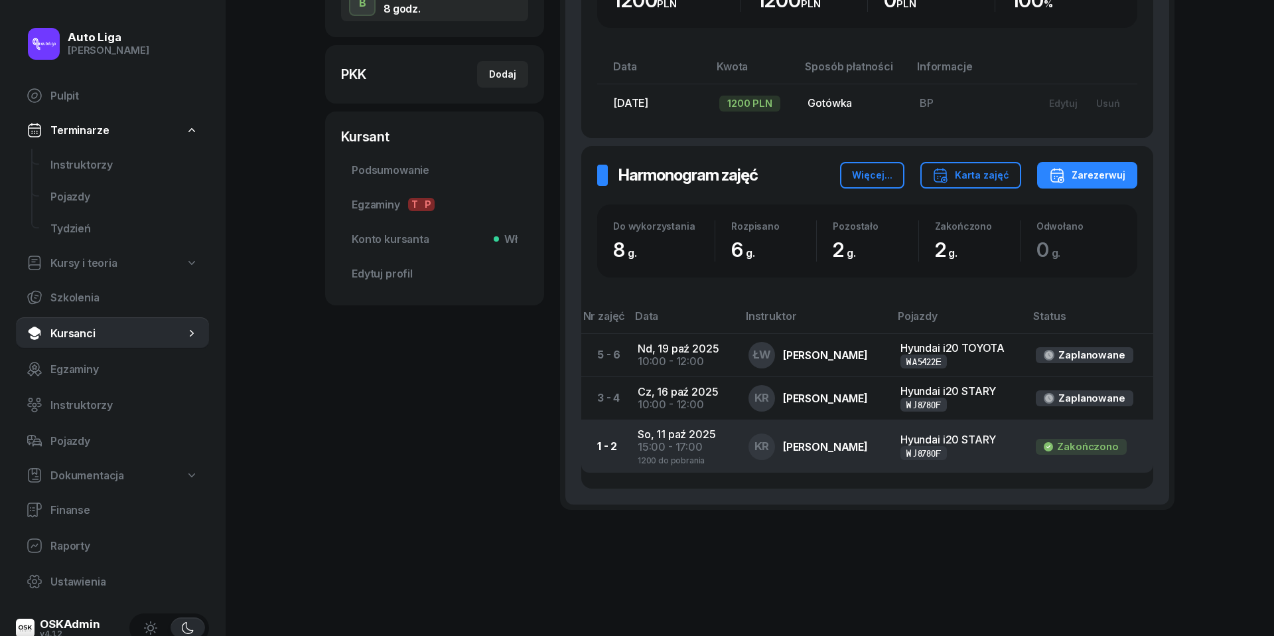 The height and width of the screenshot is (636, 1274). Describe the element at coordinates (112, 96) in the screenshot. I see `a: Pulpit` at that location.